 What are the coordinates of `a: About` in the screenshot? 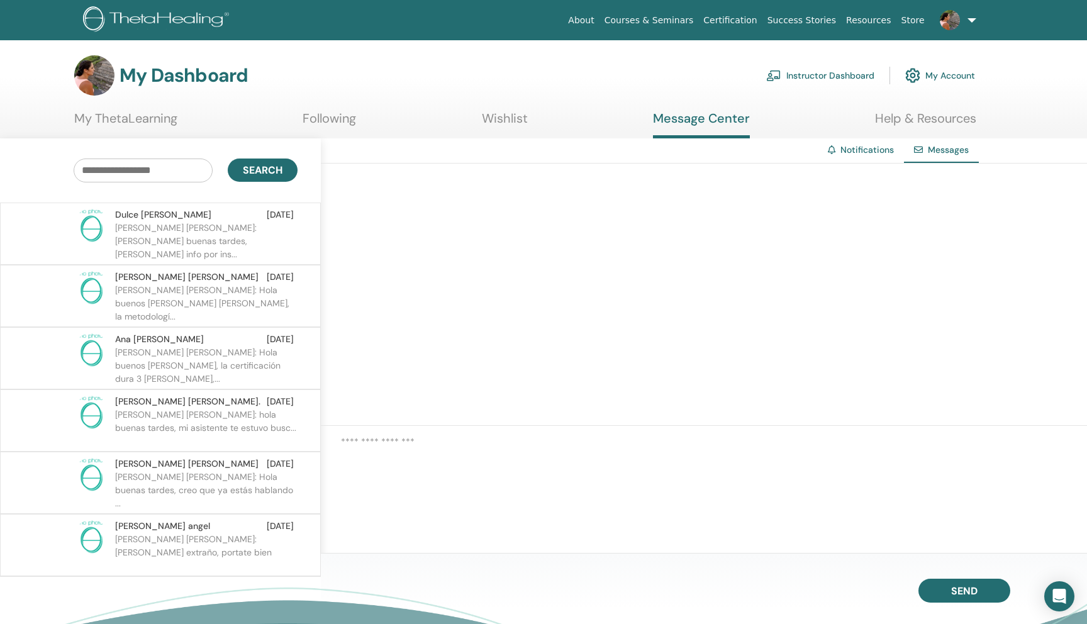 It's located at (581, 20).